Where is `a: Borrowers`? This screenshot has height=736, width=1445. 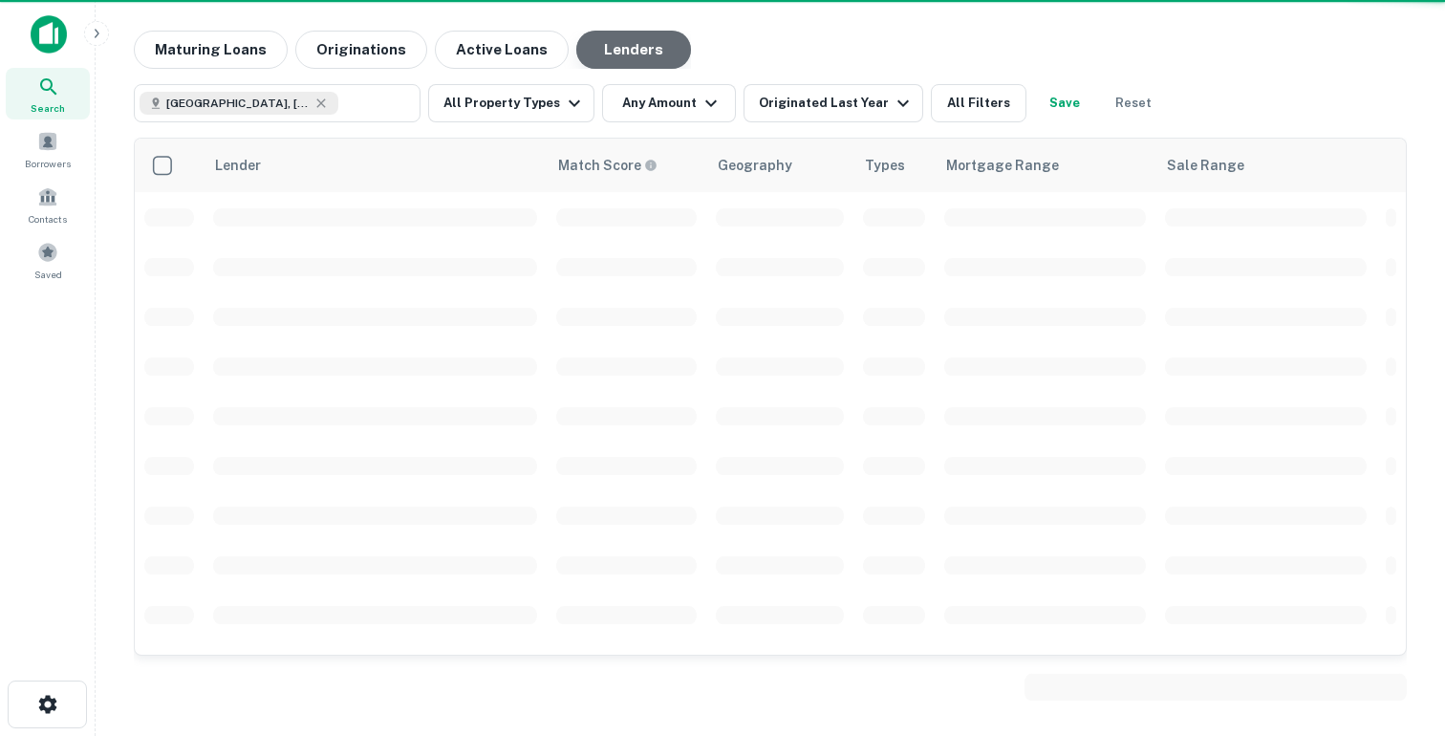 a: Borrowers is located at coordinates (48, 149).